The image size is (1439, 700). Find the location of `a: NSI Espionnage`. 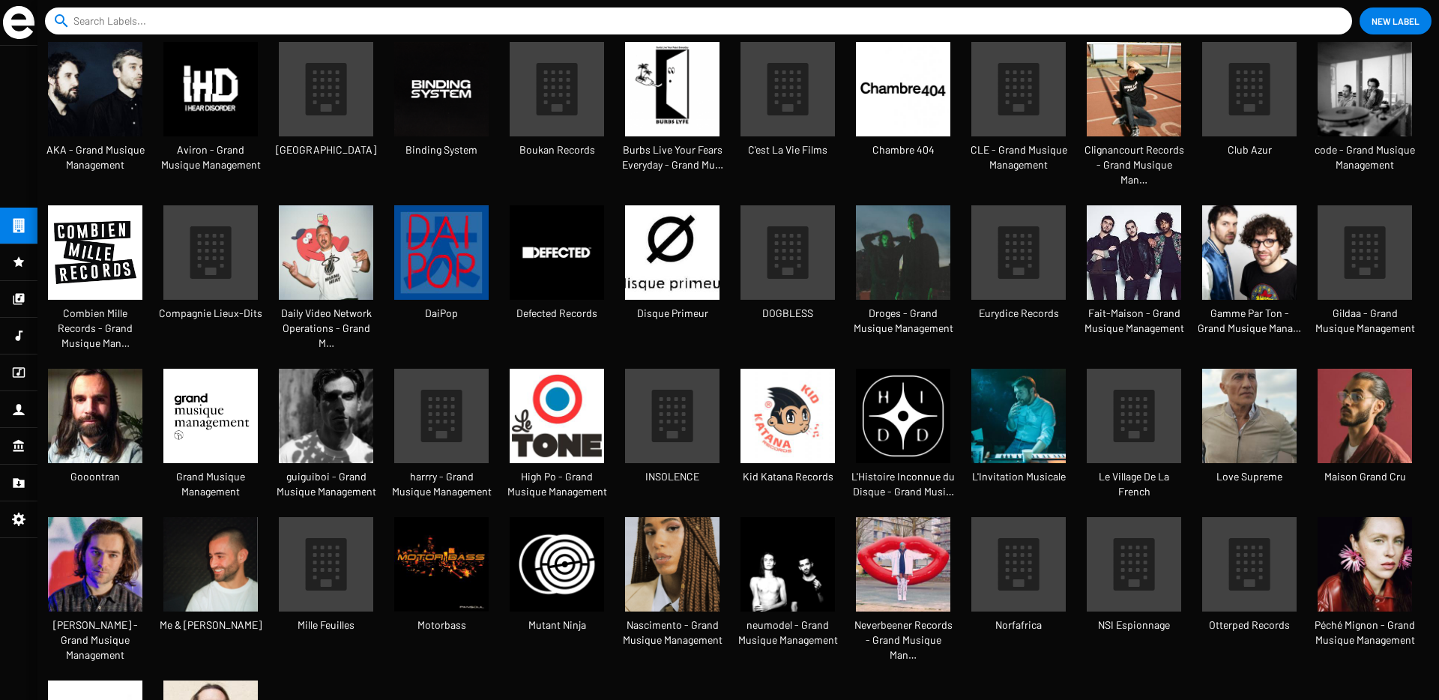

a: NSI Espionnage is located at coordinates (1134, 584).